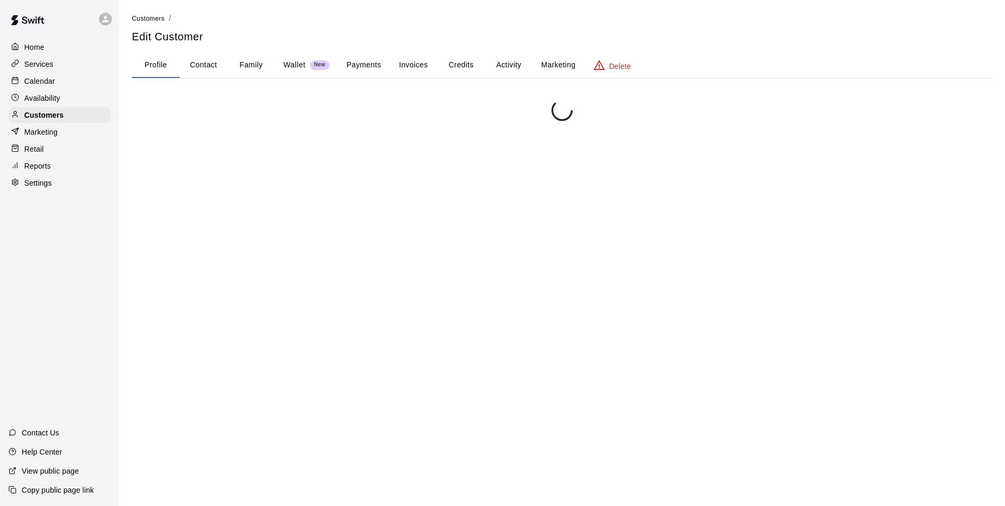 The image size is (1005, 506). I want to click on p: Calendar, so click(40, 81).